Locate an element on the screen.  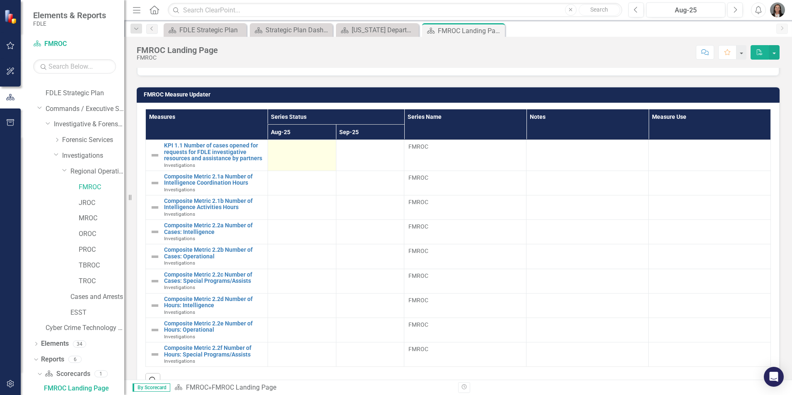
button: Search is located at coordinates (599, 10).